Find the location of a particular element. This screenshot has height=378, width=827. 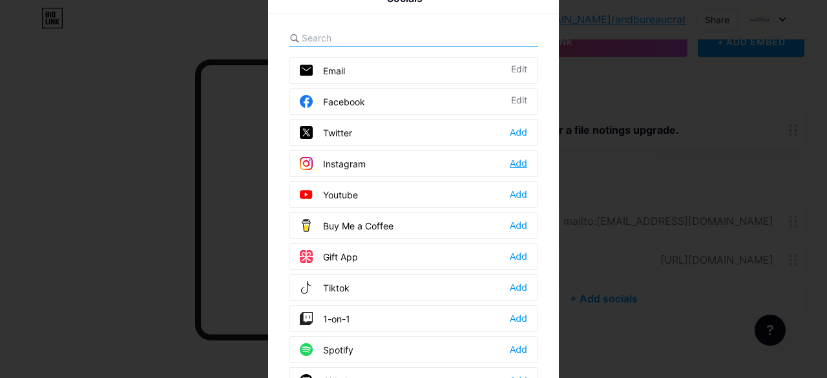

div: Buy Me a Coffee is located at coordinates (346, 226).